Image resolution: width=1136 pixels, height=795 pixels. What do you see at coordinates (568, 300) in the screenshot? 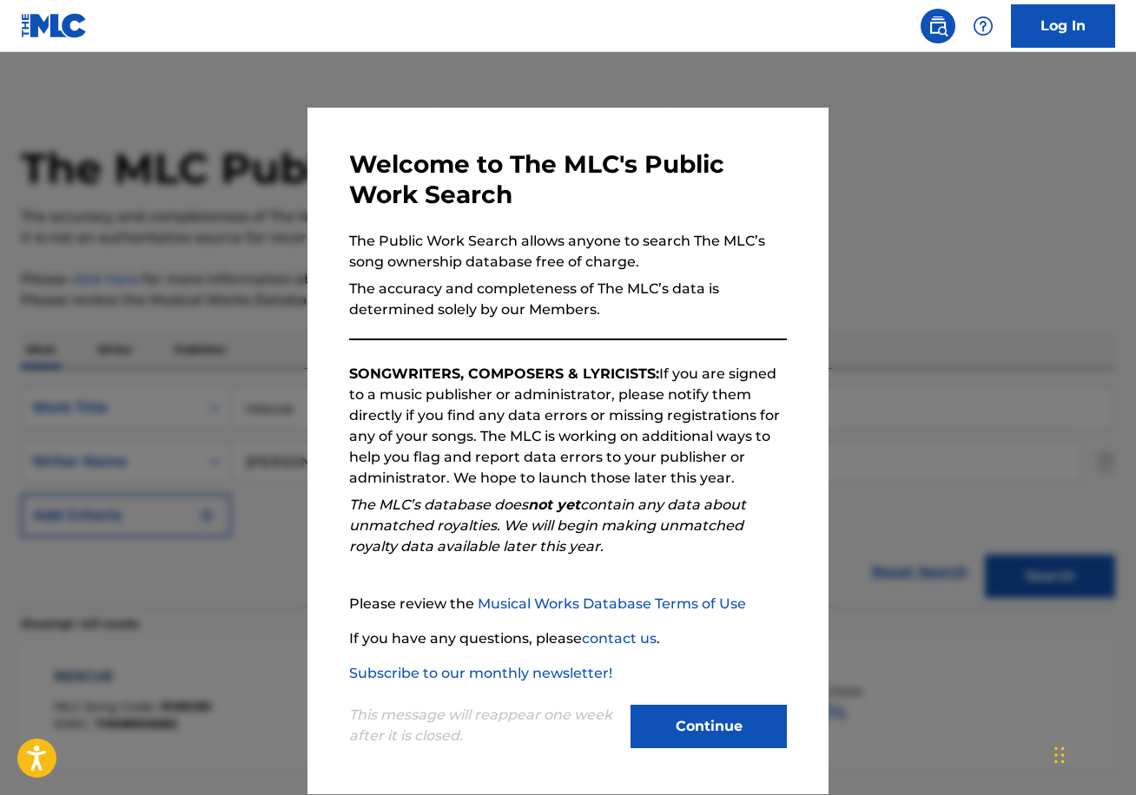
I see `p: The accuracy and completeness of The MLC’s data is determined solely by our Members.` at bounding box center [568, 300].